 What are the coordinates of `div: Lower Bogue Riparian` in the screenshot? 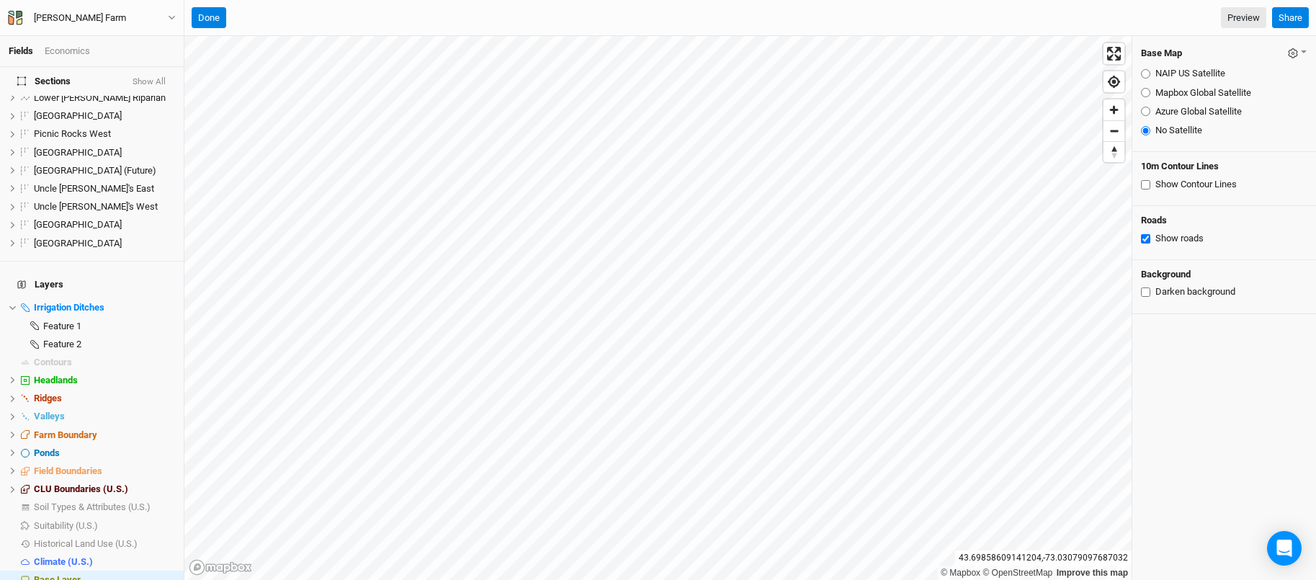 It's located at (104, 98).